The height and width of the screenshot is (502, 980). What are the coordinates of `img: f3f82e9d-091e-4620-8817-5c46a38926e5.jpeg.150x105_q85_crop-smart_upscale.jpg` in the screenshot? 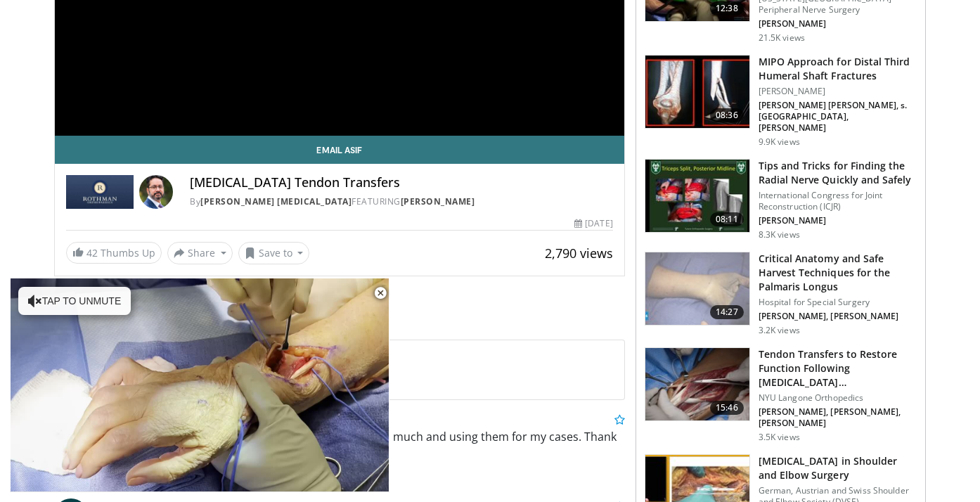 It's located at (698, 385).